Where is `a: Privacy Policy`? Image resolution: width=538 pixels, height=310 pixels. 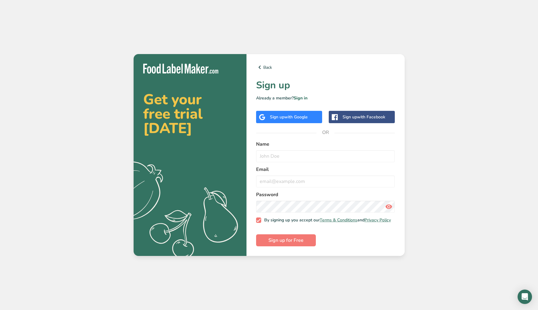
a: Privacy Policy is located at coordinates (378, 220).